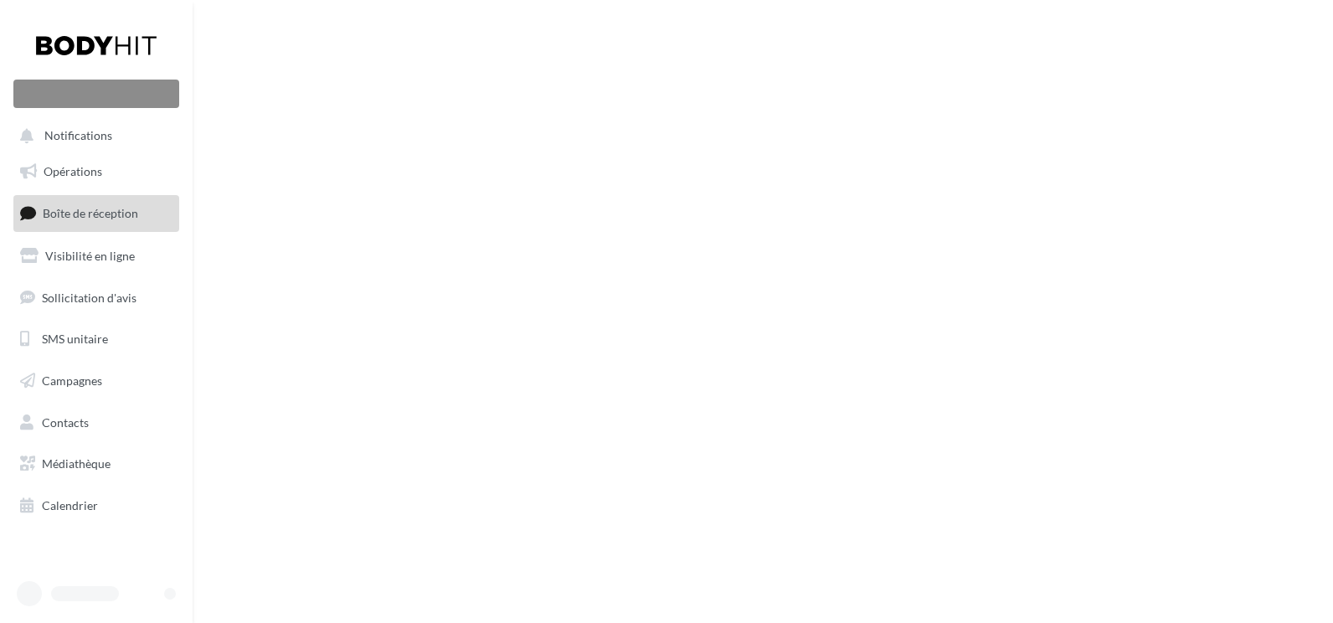  Describe the element at coordinates (90, 255) in the screenshot. I see `span: Visibilité en ligne` at that location.